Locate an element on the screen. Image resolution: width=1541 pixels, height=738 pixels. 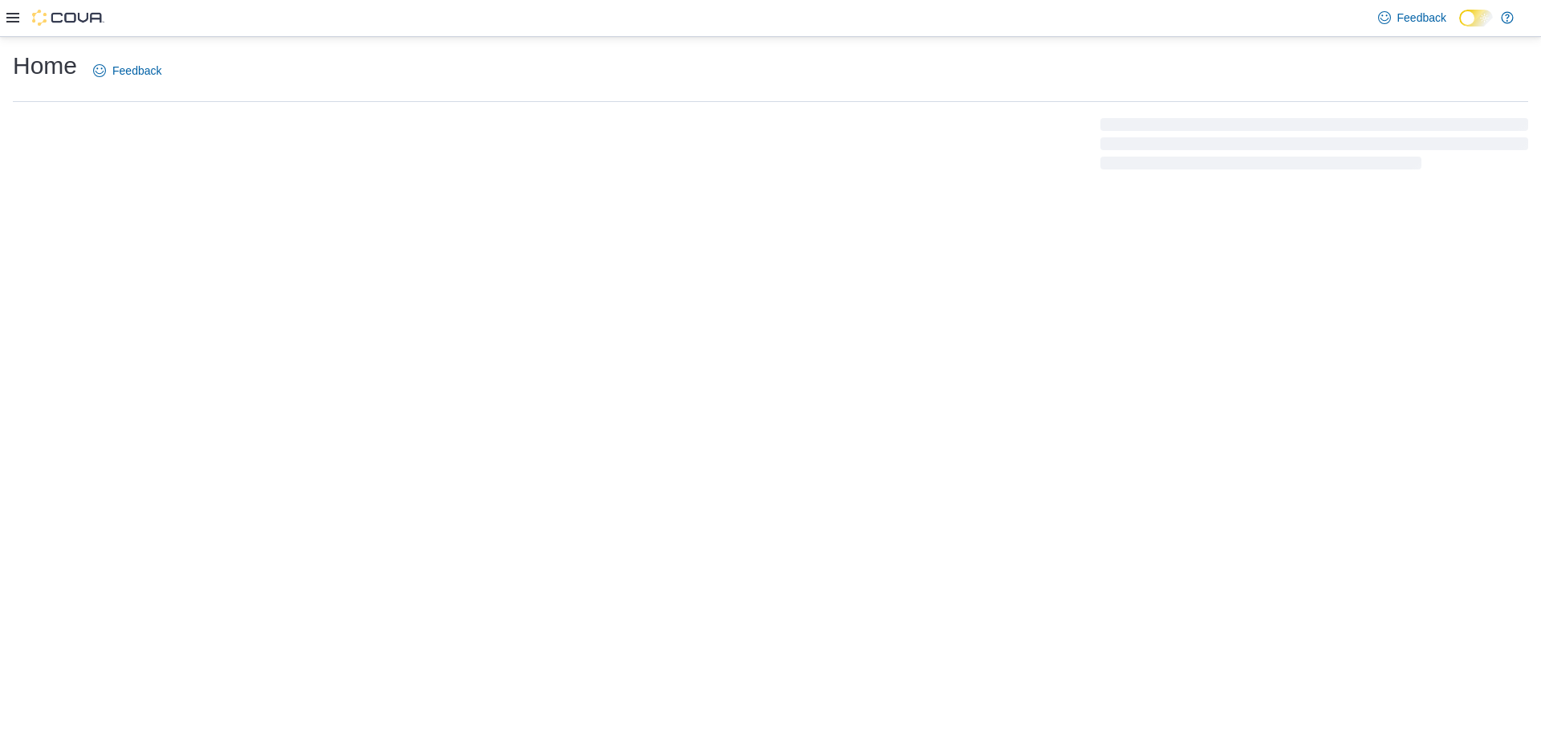
img: Cova is located at coordinates (68, 18).